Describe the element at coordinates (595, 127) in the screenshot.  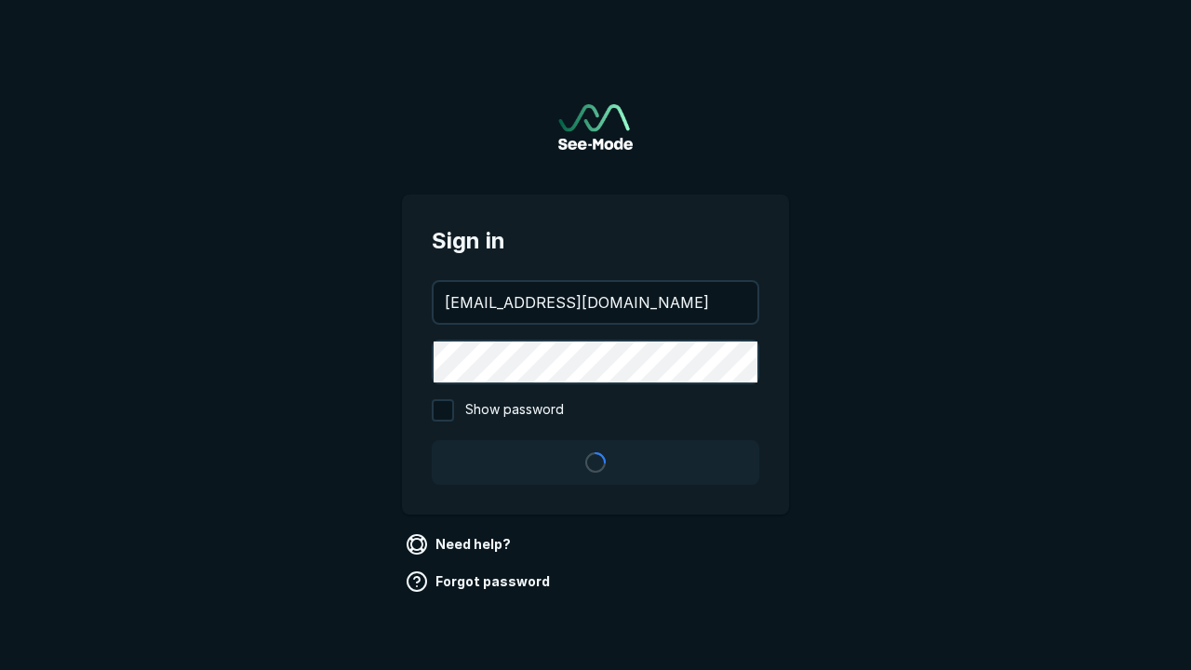
I see `a: Go to sign in` at that location.